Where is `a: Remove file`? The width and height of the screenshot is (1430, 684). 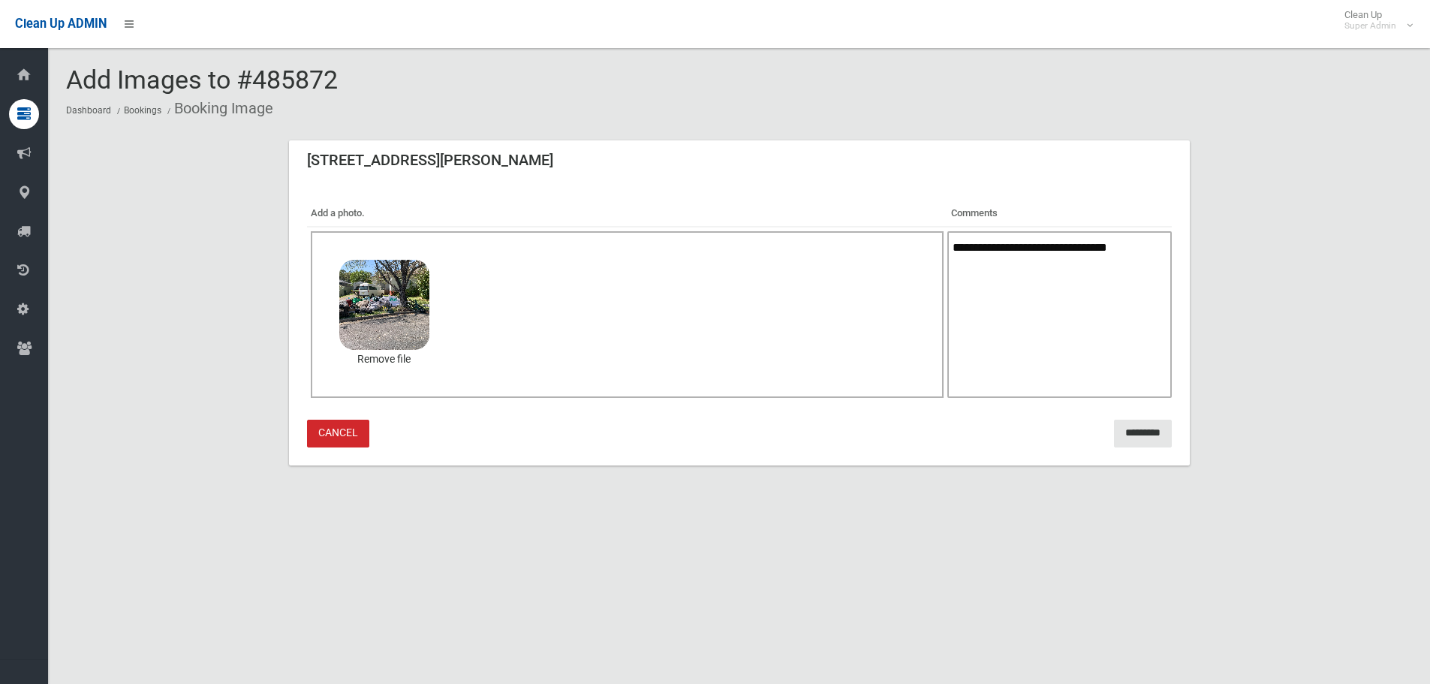 a: Remove file is located at coordinates (384, 359).